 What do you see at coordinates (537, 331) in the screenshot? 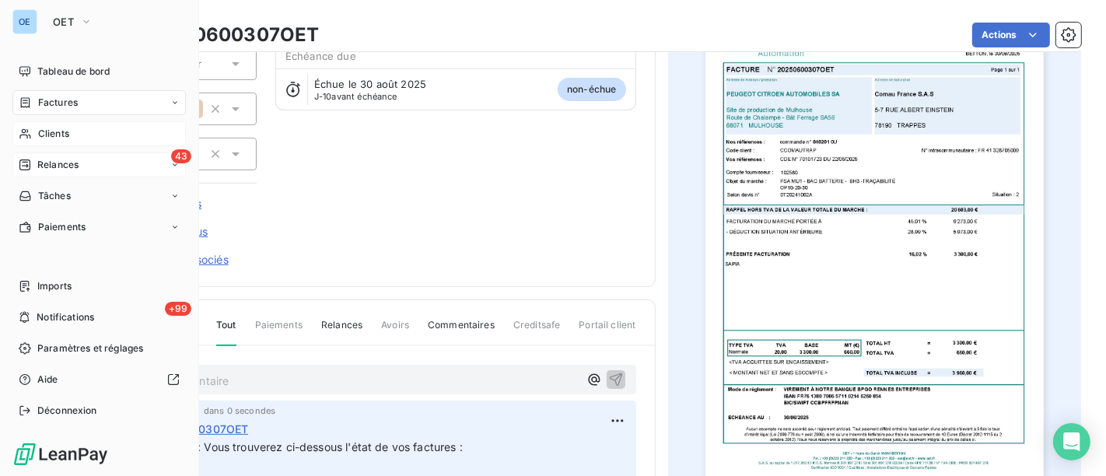
I see `span: Creditsafe` at bounding box center [537, 331].